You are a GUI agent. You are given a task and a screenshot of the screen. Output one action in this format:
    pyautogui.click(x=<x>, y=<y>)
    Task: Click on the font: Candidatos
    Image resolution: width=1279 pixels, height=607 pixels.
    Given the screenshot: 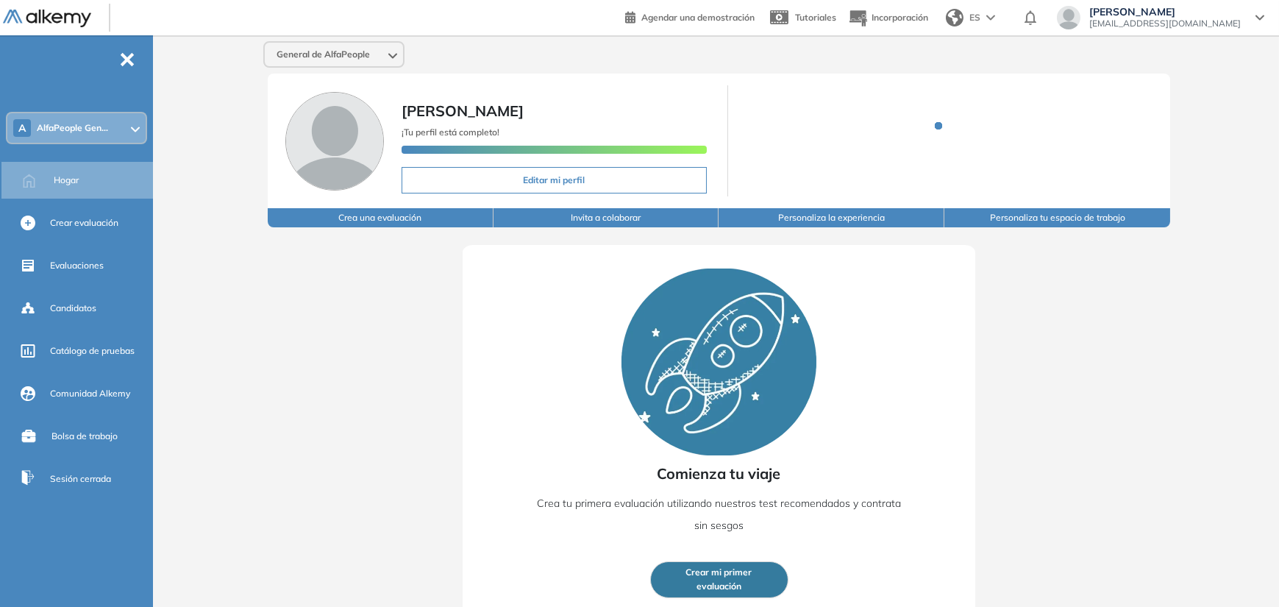 What is the action you would take?
    pyautogui.click(x=73, y=307)
    